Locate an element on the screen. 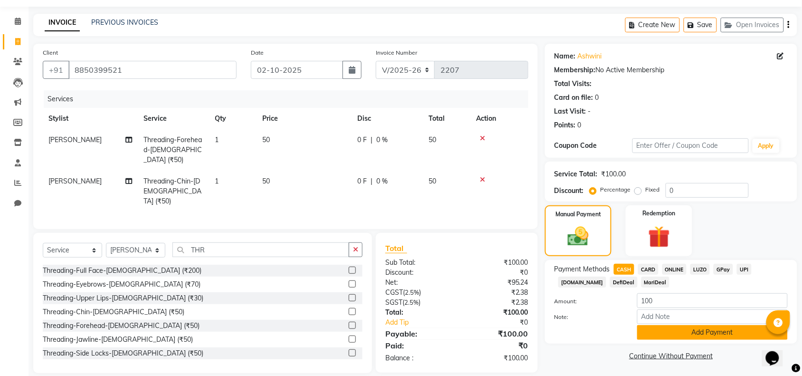  img: _gift.svg is located at coordinates (659, 237).